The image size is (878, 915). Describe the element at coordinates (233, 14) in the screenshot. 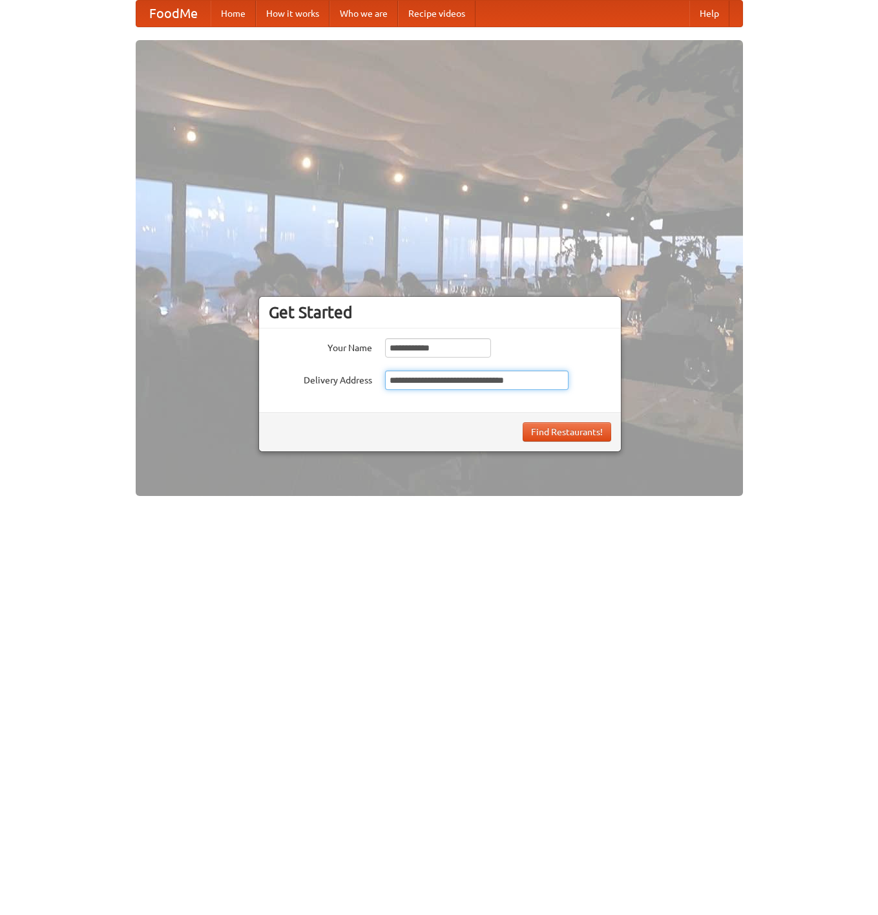

I see `a: Home` at that location.